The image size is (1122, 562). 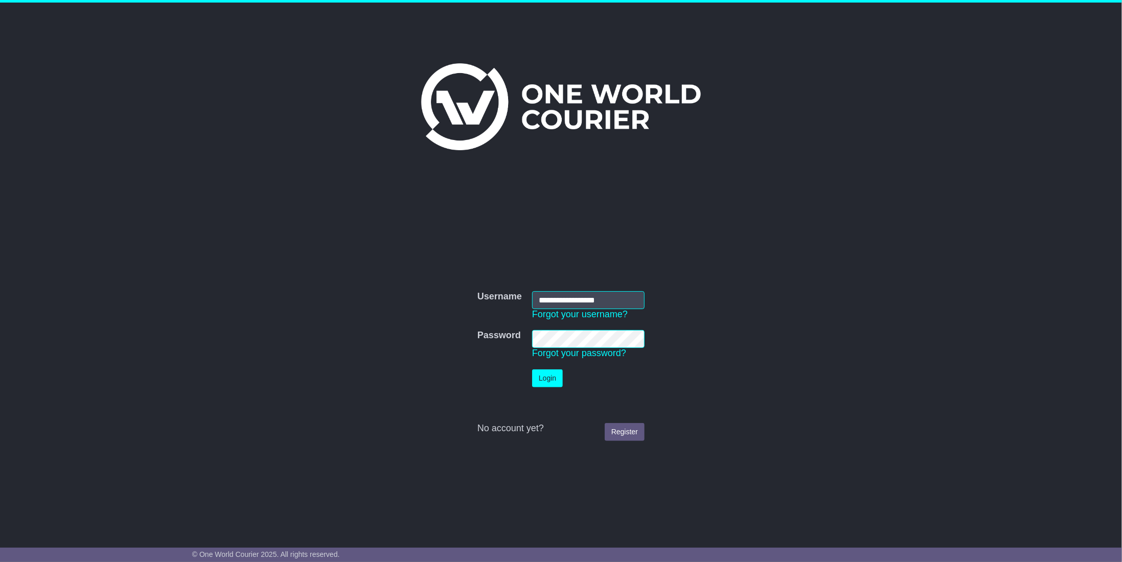 I want to click on img: One World, so click(x=561, y=107).